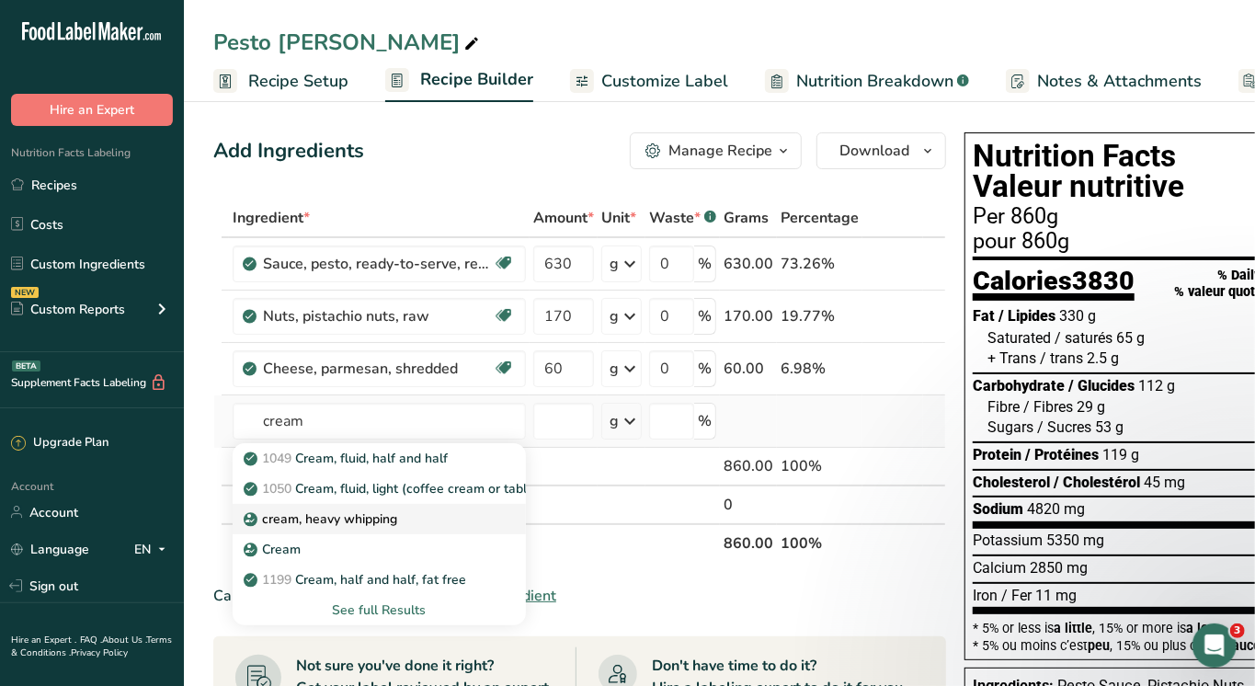  What do you see at coordinates (277, 579) in the screenshot?
I see `span: 1199` at bounding box center [277, 579].